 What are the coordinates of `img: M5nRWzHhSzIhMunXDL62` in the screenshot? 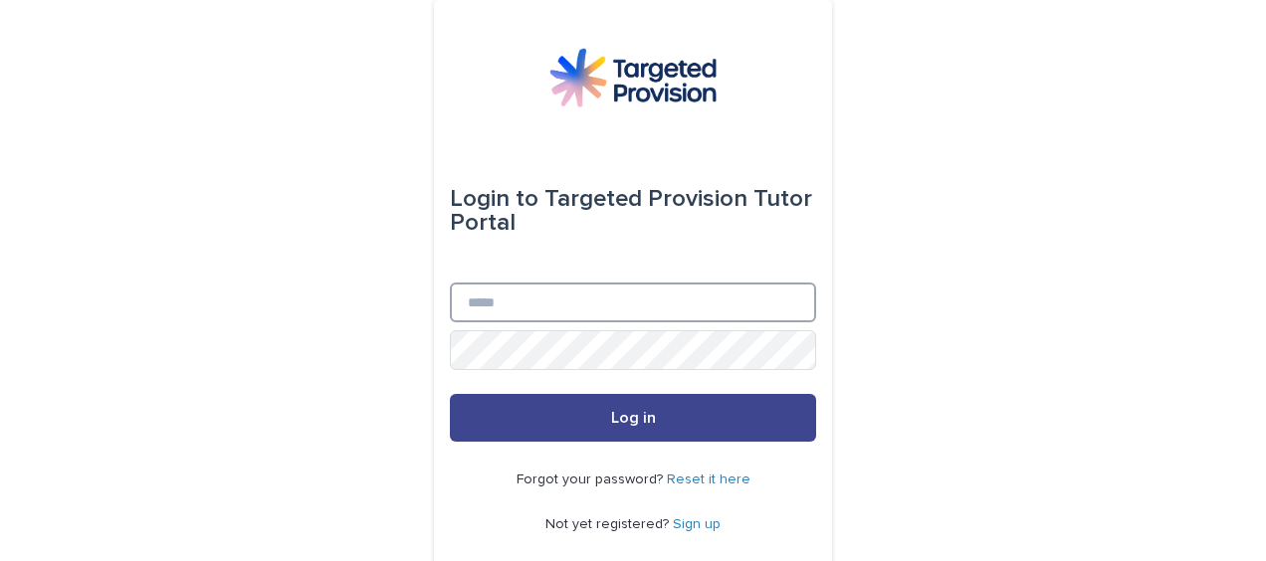 It's located at (633, 78).